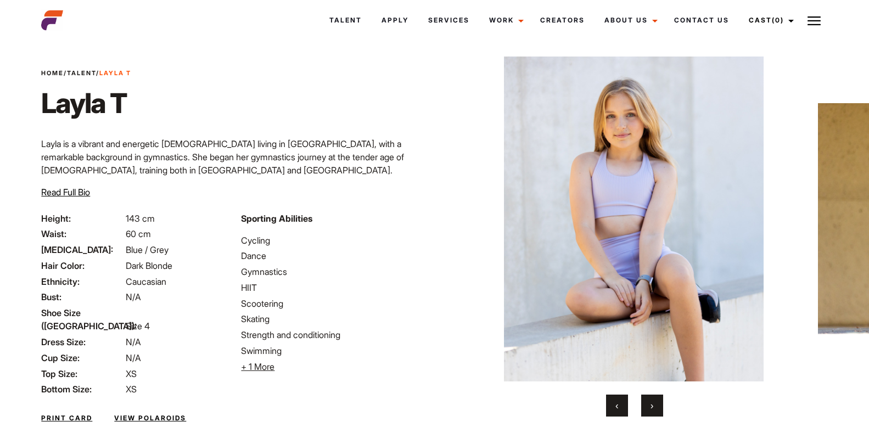 The image size is (869, 433). Describe the element at coordinates (65, 192) in the screenshot. I see `button: Read Full Bio` at that location.